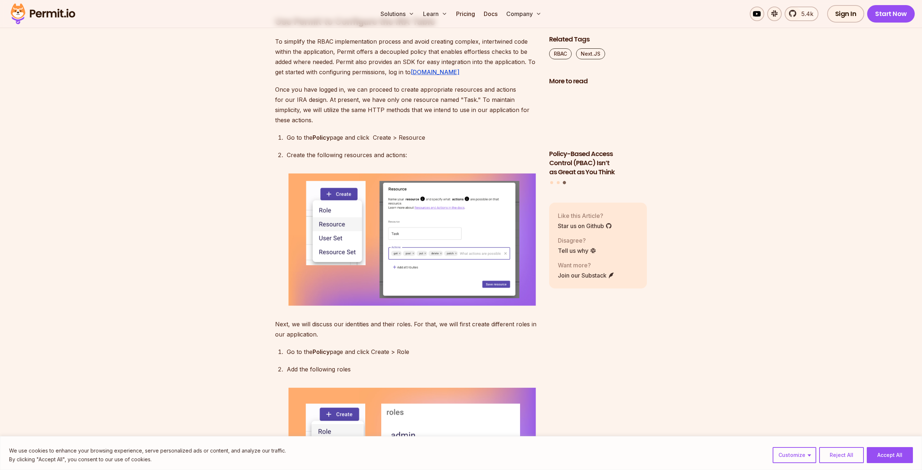  What do you see at coordinates (148, 459) in the screenshot?
I see `p: By clicking "Accept All", you consent to our use of cookies.` at bounding box center [148, 459].